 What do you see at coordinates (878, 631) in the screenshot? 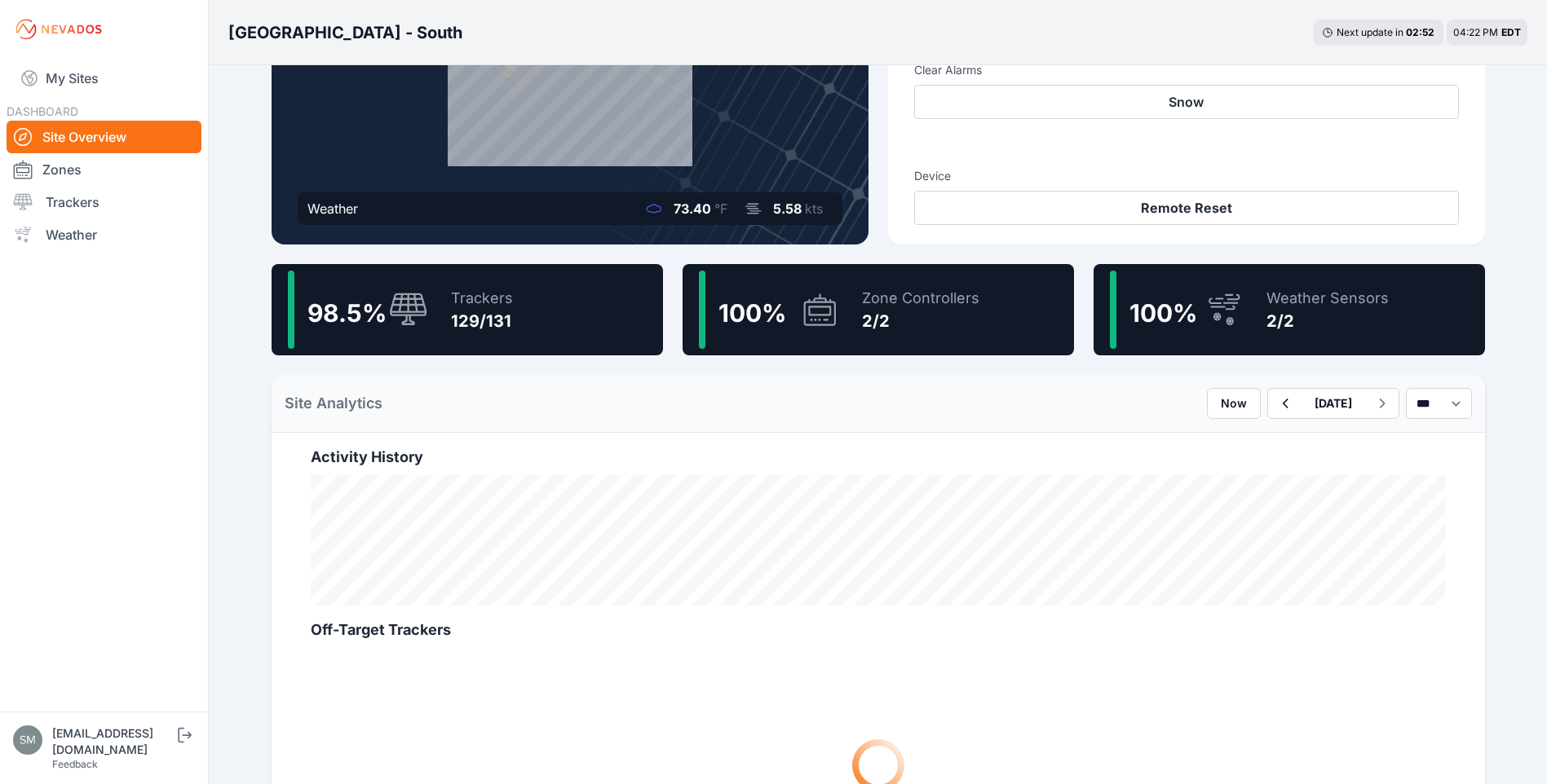
I see `h2: Off-Target Trackers` at bounding box center [878, 631].